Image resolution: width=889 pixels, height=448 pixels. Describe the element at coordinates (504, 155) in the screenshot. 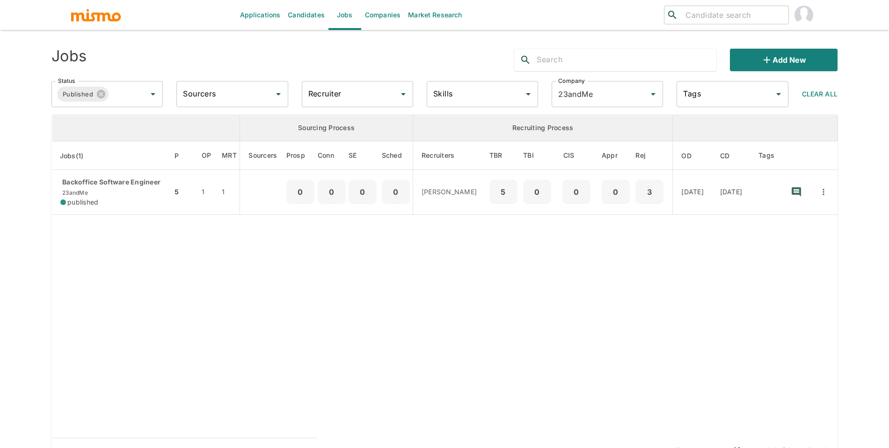

I see `th: To Be Reviewed` at that location.